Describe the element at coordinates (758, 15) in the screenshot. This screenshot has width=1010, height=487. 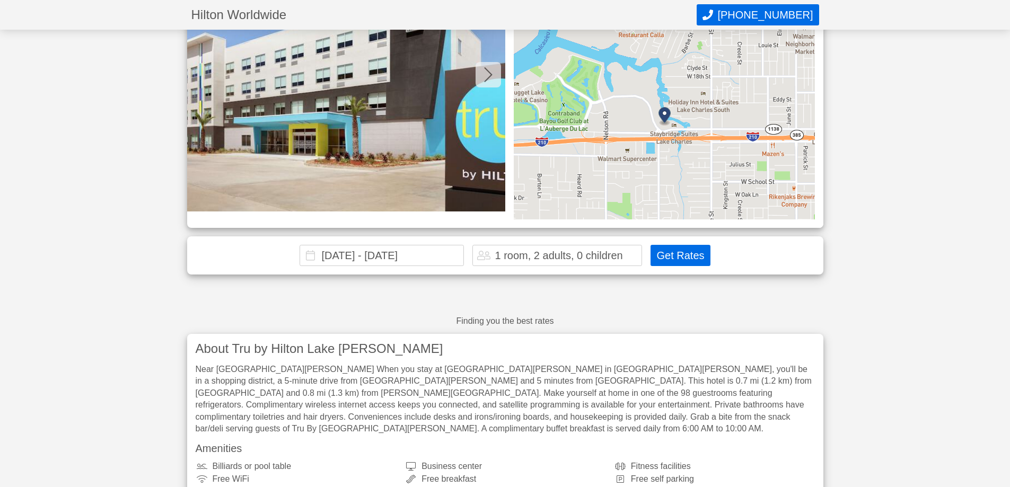
I see `button: Call` at that location.